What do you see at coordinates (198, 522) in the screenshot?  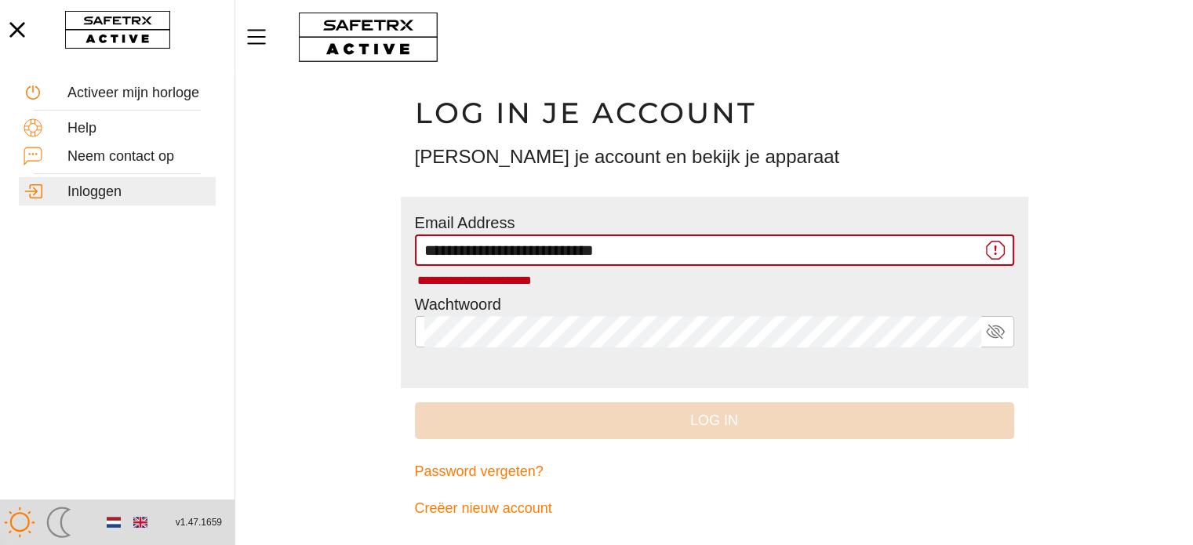 I see `span: v1.47.1659` at bounding box center [198, 522].